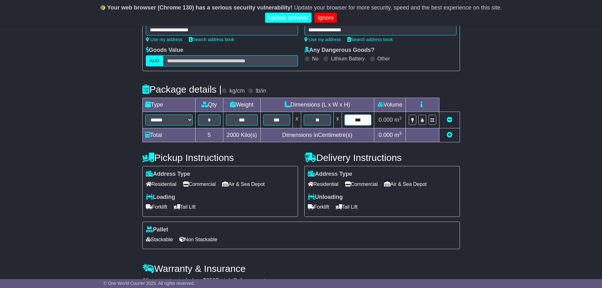 The image size is (602, 288). Describe the element at coordinates (242, 135) in the screenshot. I see `td: Kilo(s)` at that location.